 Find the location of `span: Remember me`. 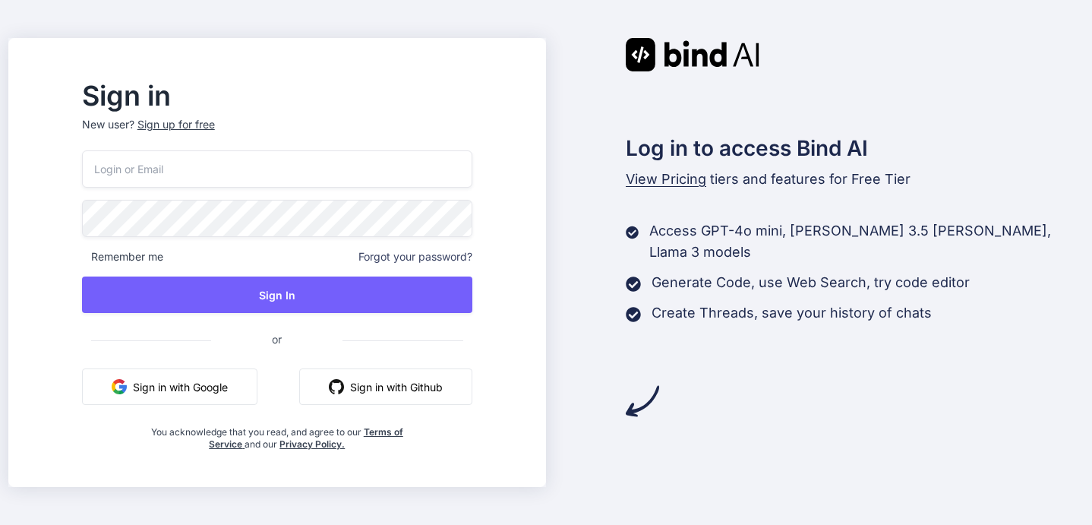

span: Remember me is located at coordinates (122, 257).